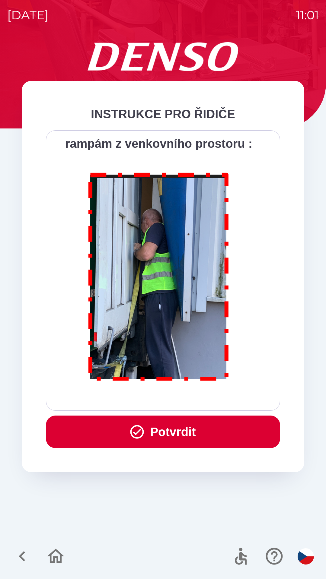 The width and height of the screenshot is (326, 579). I want to click on p: 11:01, so click(307, 15).